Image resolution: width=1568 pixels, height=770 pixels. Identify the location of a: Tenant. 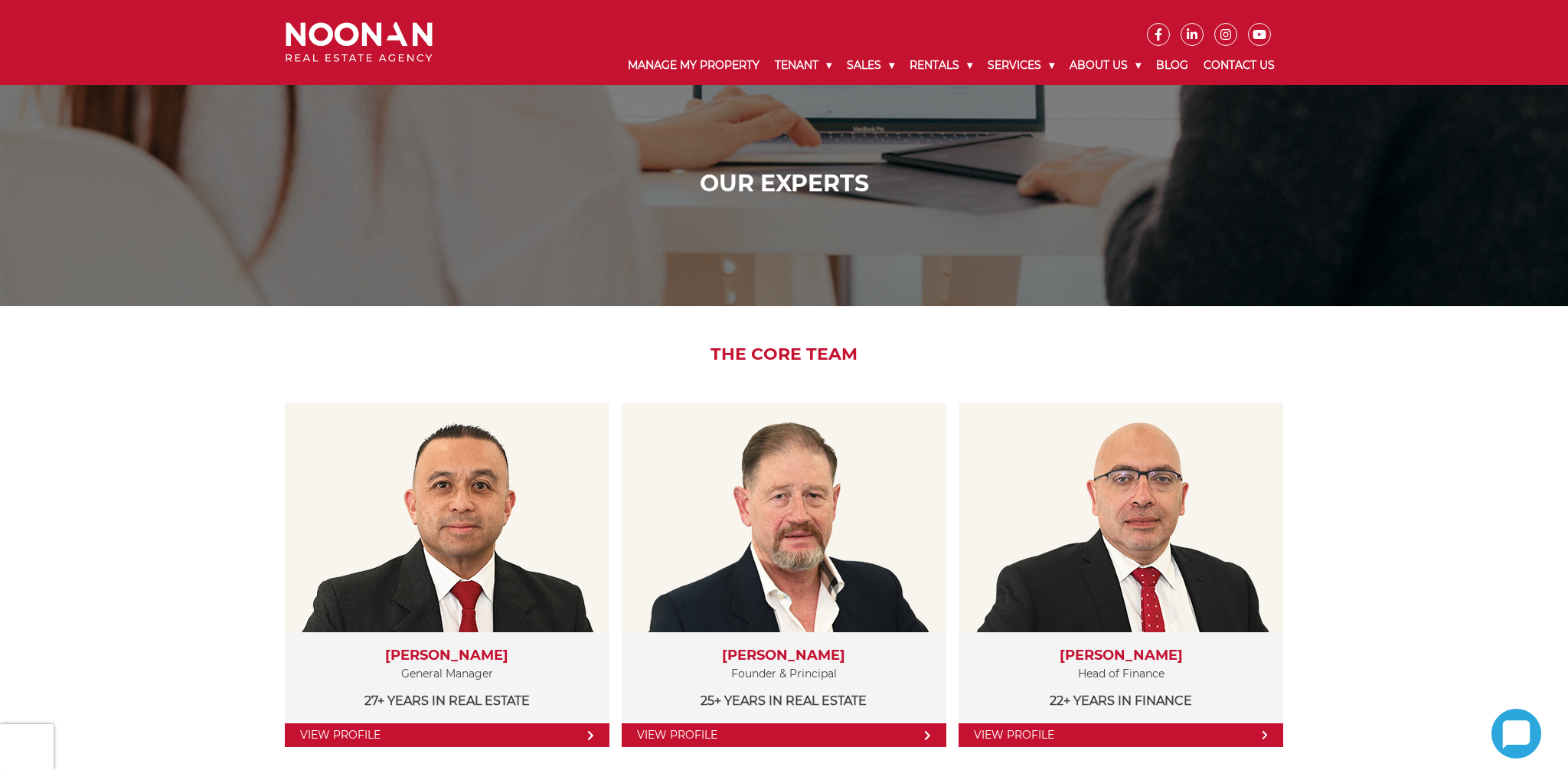
(803, 65).